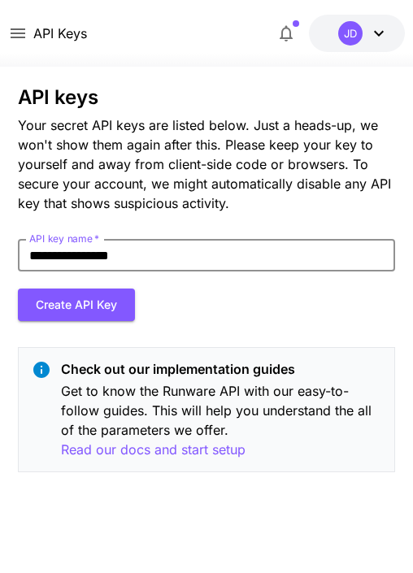 This screenshot has width=413, height=573. I want to click on a: API Keys, so click(60, 33).